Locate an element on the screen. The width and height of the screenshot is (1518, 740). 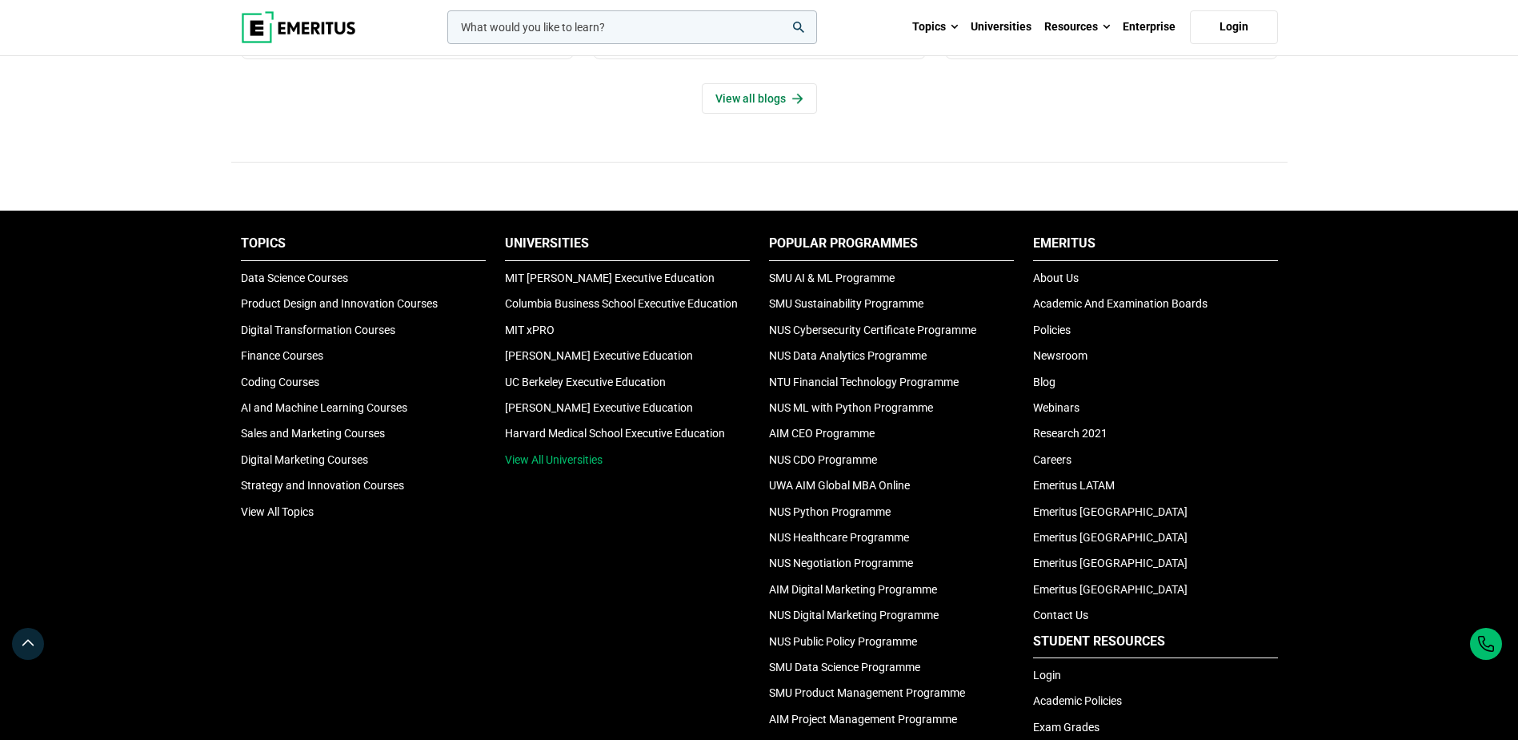
a: Sales and Marketing Courses is located at coordinates (313, 433).